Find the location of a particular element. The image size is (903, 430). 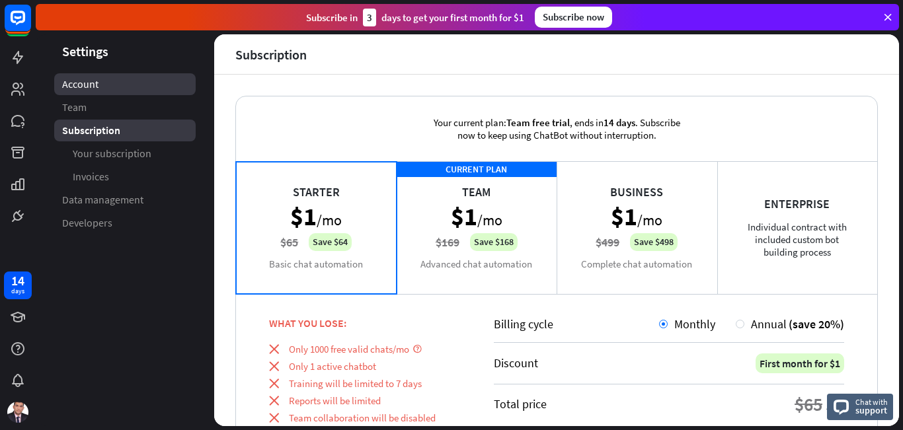

span: Reports will be limited is located at coordinates (334, 401).